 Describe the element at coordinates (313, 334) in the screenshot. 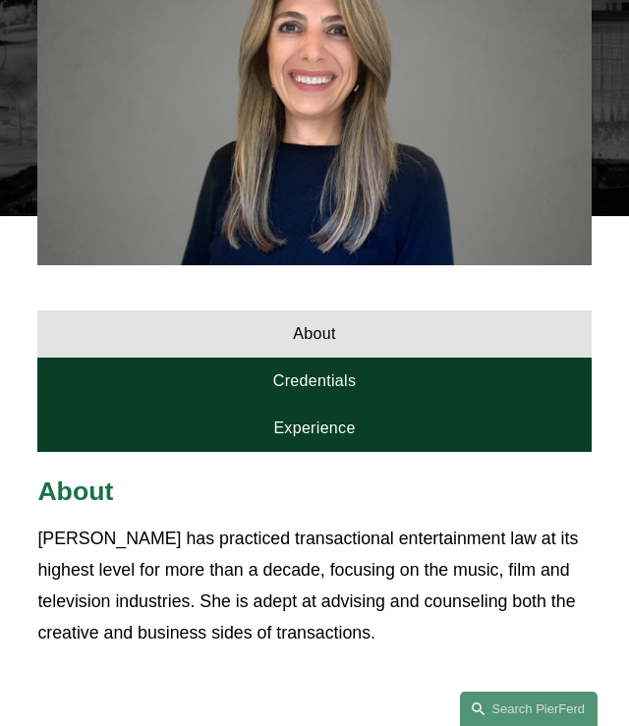

I see `a: About` at that location.